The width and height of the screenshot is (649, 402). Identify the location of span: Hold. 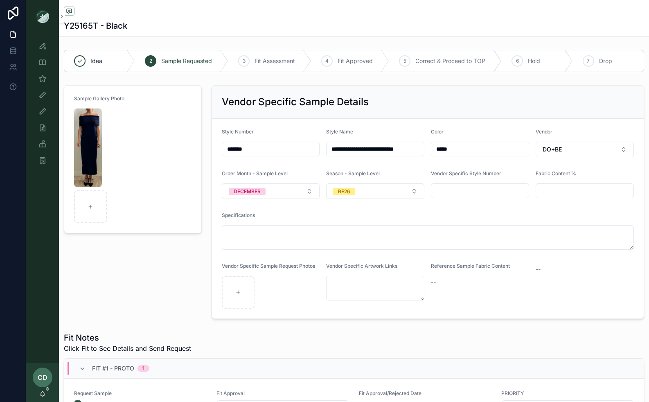
(534, 61).